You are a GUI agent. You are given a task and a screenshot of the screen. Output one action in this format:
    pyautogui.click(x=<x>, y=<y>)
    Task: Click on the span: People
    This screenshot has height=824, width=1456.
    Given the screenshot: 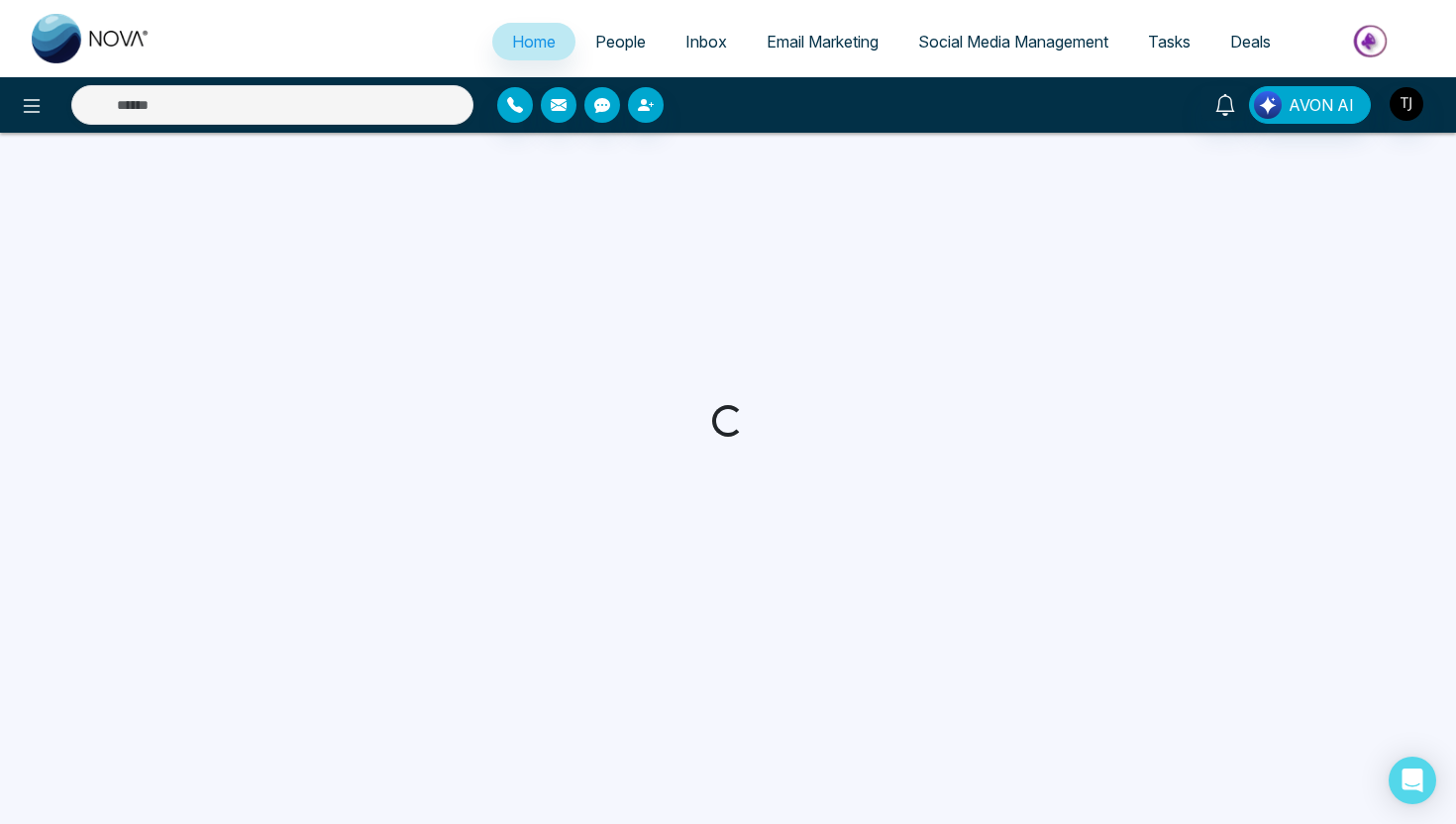 What is the action you would take?
    pyautogui.click(x=621, y=42)
    